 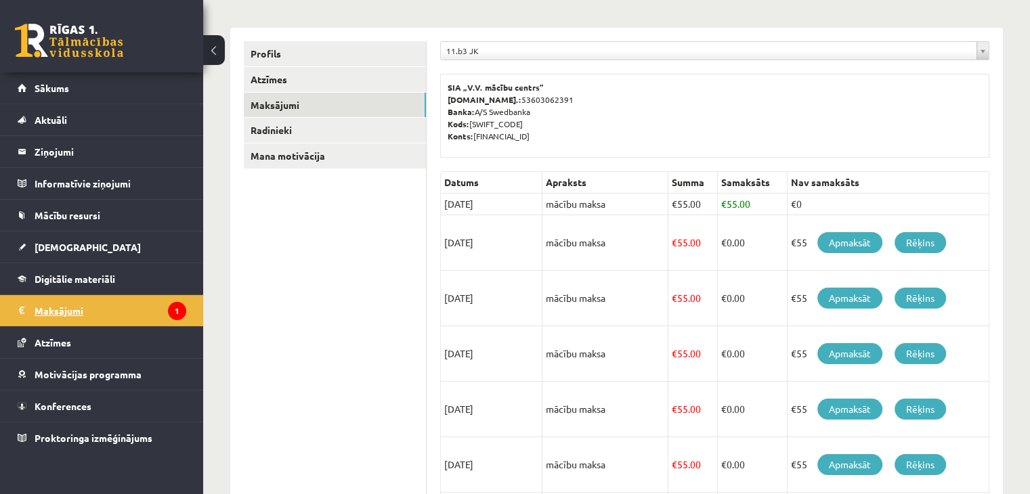 What do you see at coordinates (334, 53) in the screenshot?
I see `a: Profils` at bounding box center [334, 53].